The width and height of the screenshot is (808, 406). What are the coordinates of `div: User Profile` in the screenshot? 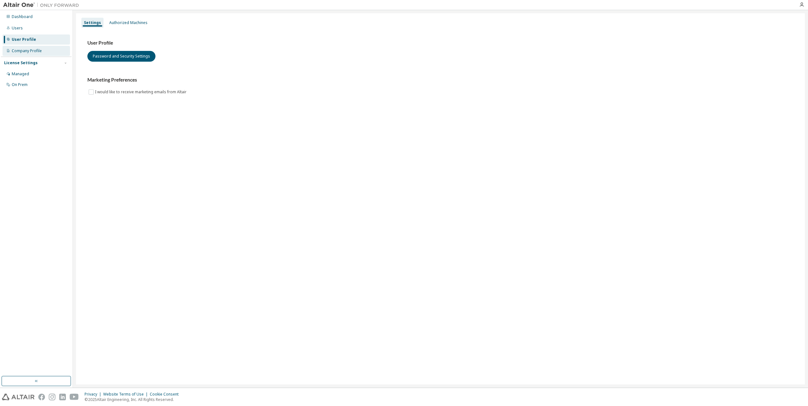 It's located at (24, 40).